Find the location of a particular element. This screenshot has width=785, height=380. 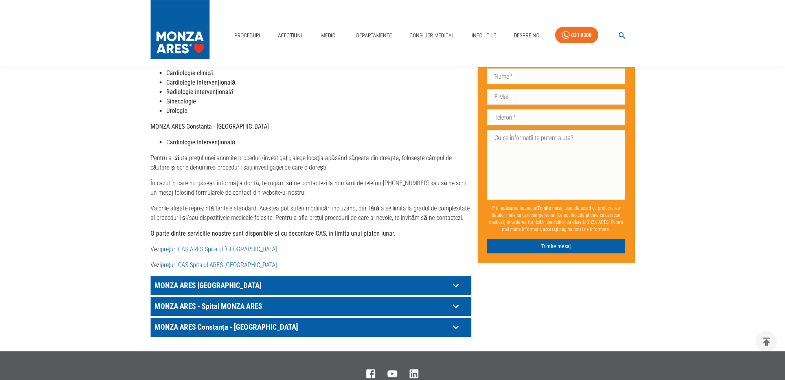

button: delete is located at coordinates (766, 341).